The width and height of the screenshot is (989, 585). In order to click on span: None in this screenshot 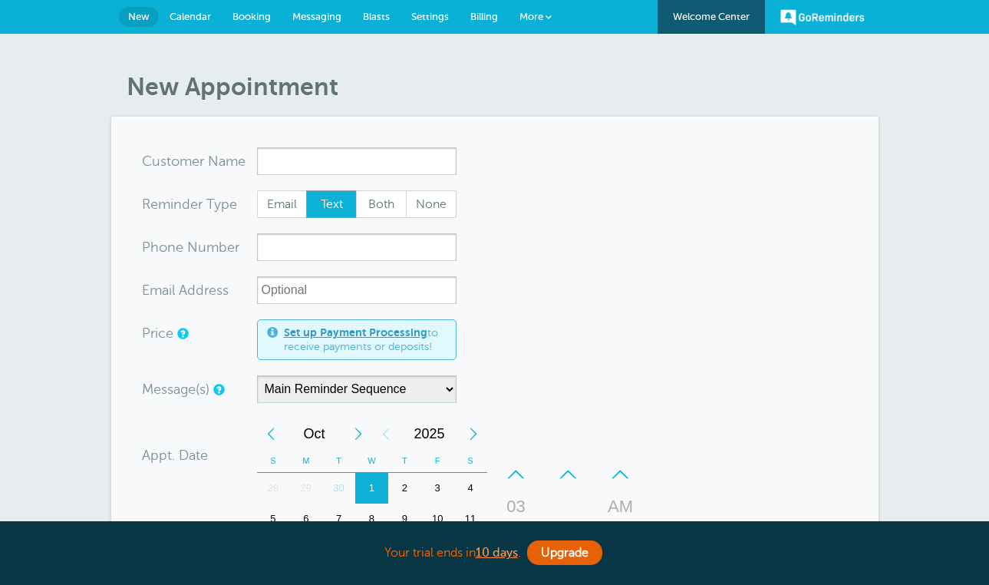, I will do `click(431, 204)`.